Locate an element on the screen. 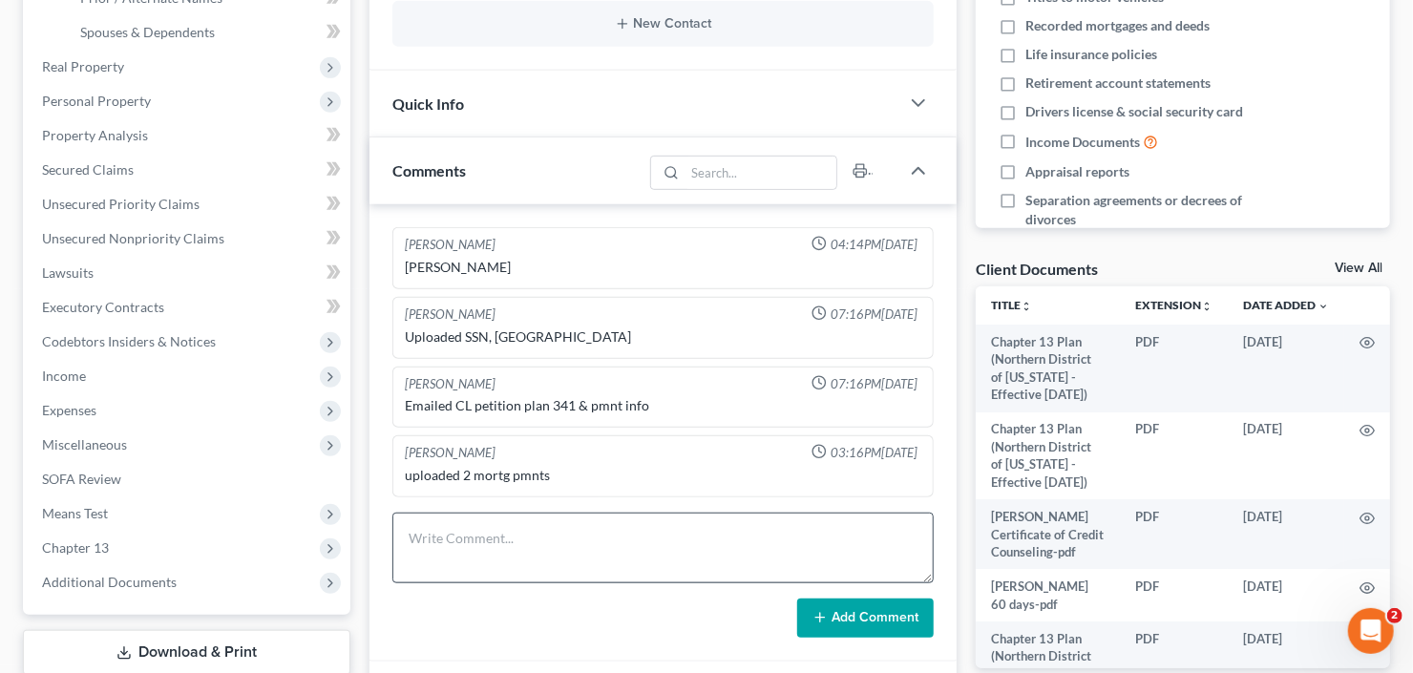 The width and height of the screenshot is (1413, 673). span: Property Analysis is located at coordinates (94, 135).